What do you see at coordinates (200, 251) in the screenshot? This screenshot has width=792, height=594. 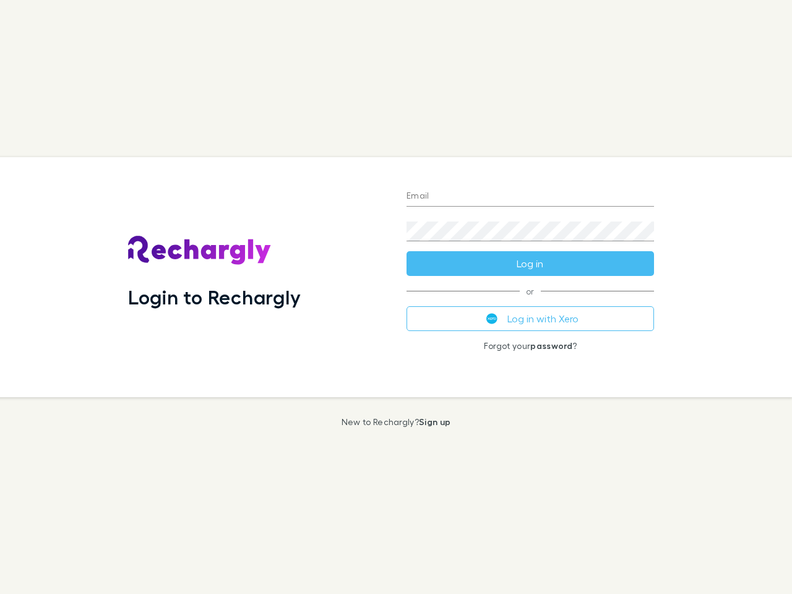 I see `img: Rechargly's Logo` at bounding box center [200, 251].